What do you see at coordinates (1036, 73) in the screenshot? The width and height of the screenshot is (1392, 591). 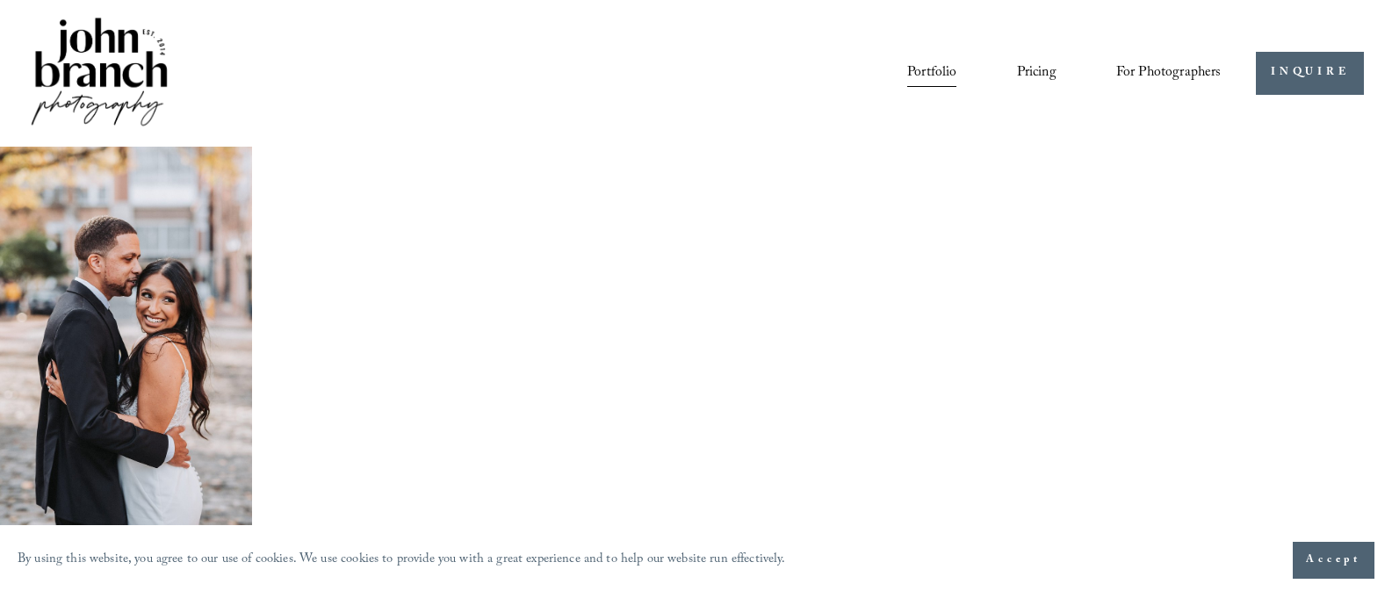 I see `a: Pricing` at bounding box center [1036, 73].